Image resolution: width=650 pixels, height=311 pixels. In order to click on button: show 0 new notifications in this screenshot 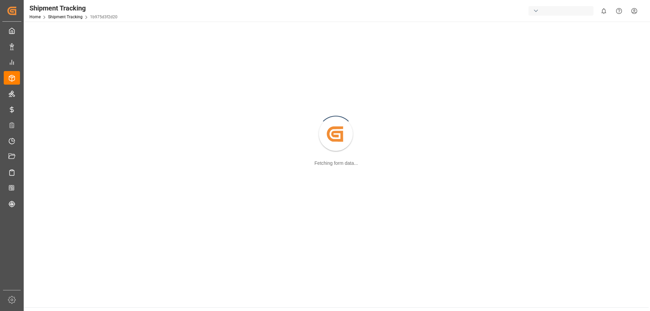, I will do `click(604, 11)`.